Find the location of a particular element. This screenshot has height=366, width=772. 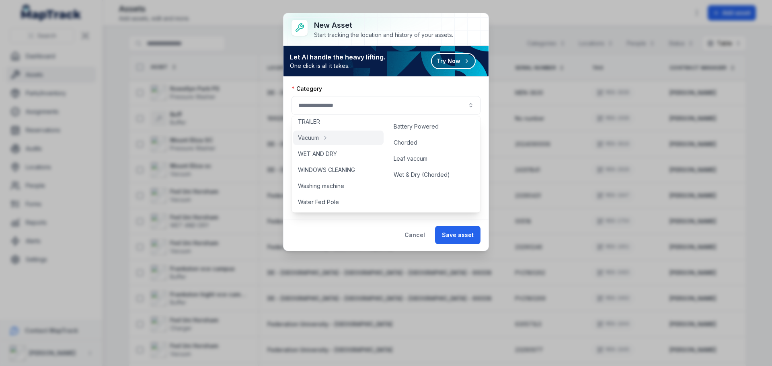

span: TRAILER is located at coordinates (309, 122).